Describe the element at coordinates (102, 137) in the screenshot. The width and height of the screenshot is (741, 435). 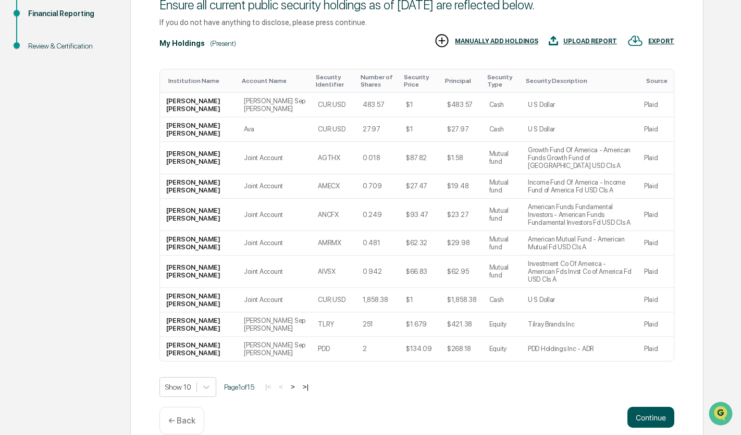
I see `a: 🗄️Attestations` at that location.